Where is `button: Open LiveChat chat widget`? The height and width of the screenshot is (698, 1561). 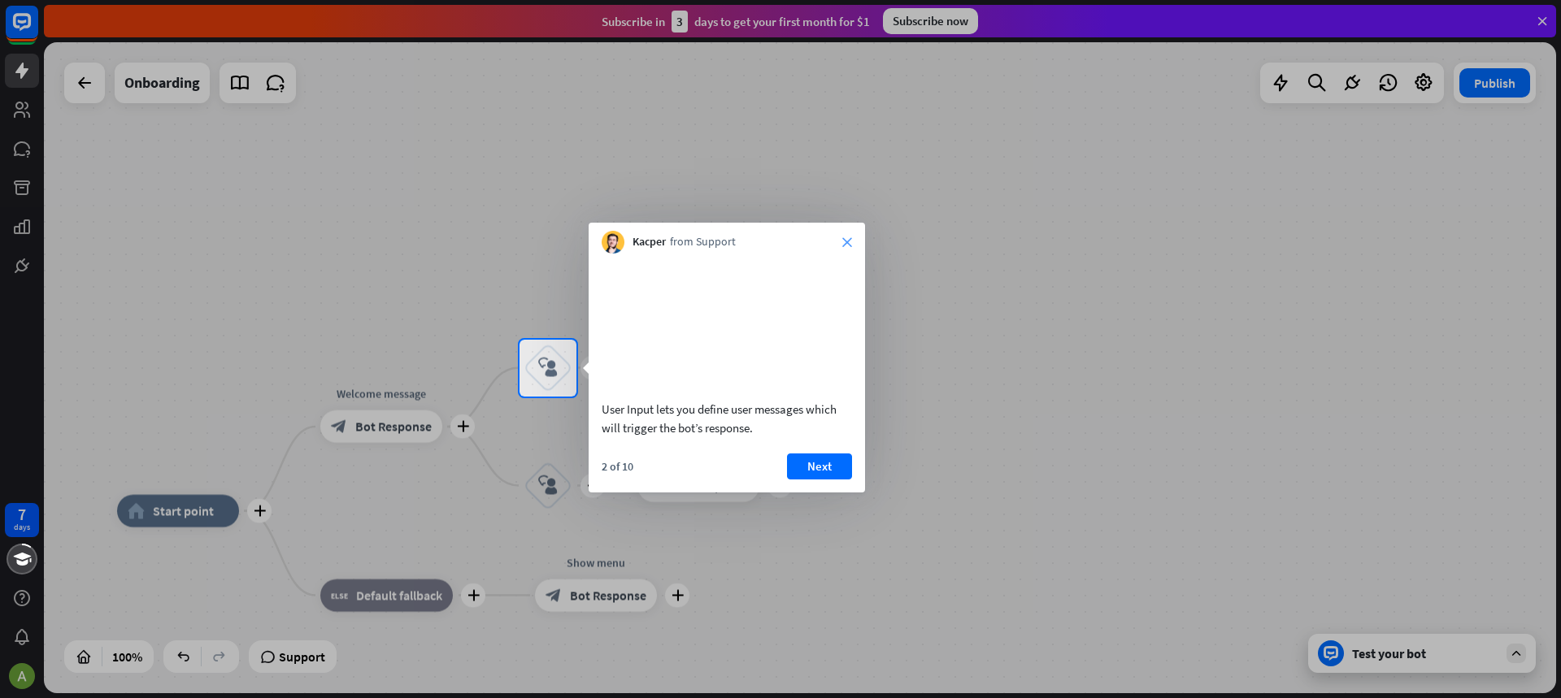 button: Open LiveChat chat widget is located at coordinates (37, 31).